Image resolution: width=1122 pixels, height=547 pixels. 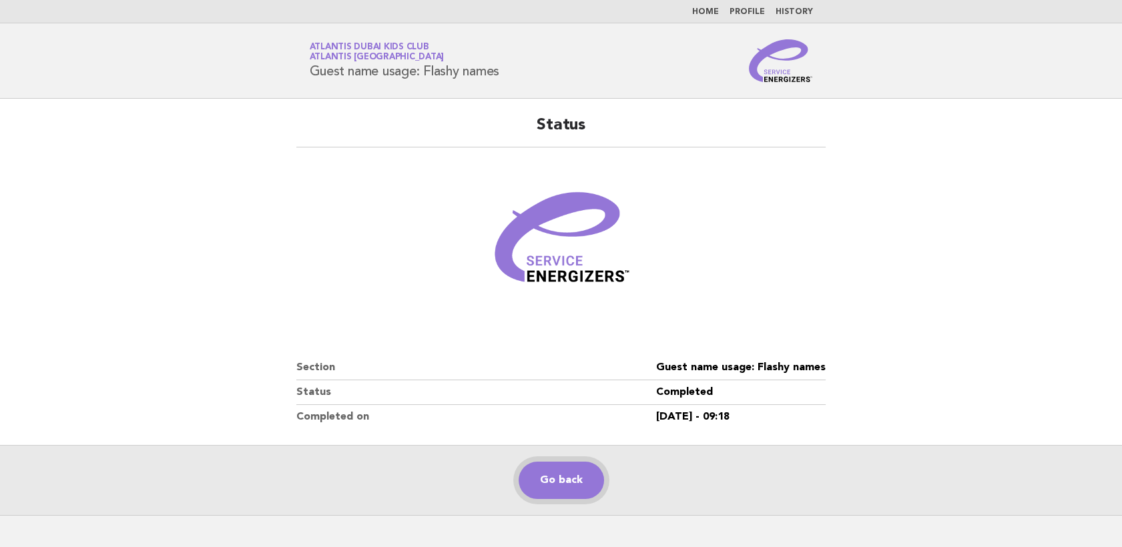 What do you see at coordinates (476, 368) in the screenshot?
I see `dt: Section` at bounding box center [476, 368].